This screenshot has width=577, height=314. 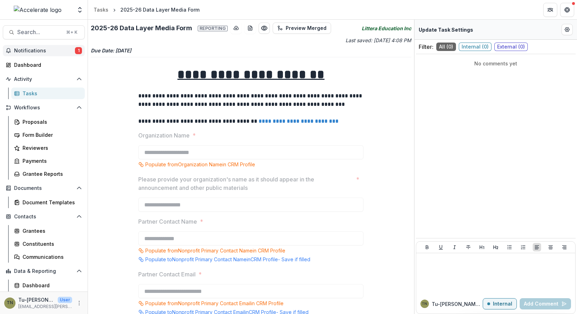 What do you see at coordinates (44, 217) in the screenshot?
I see `span: Contacts` at bounding box center [44, 217].